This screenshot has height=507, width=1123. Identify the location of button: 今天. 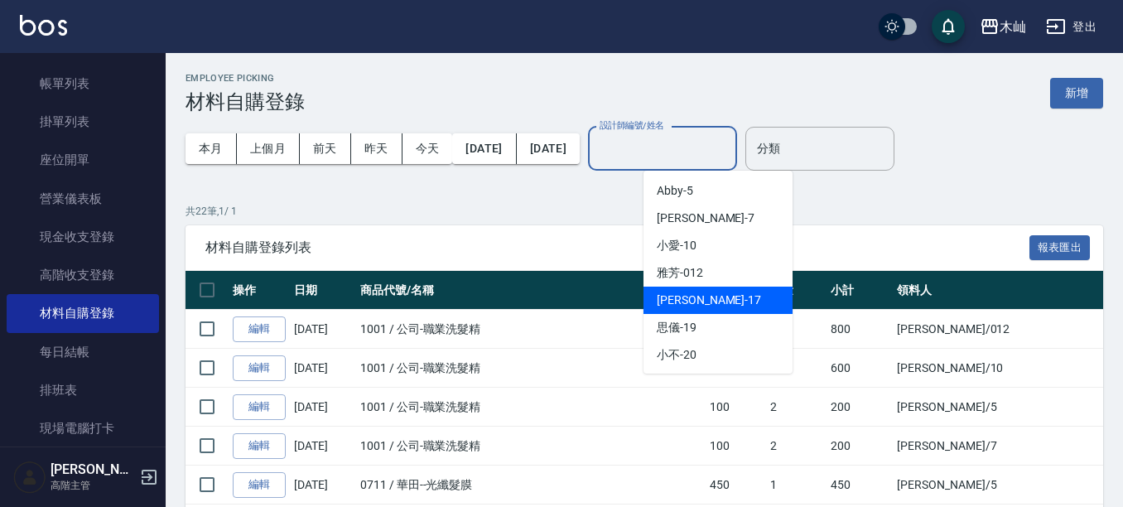
(427, 148).